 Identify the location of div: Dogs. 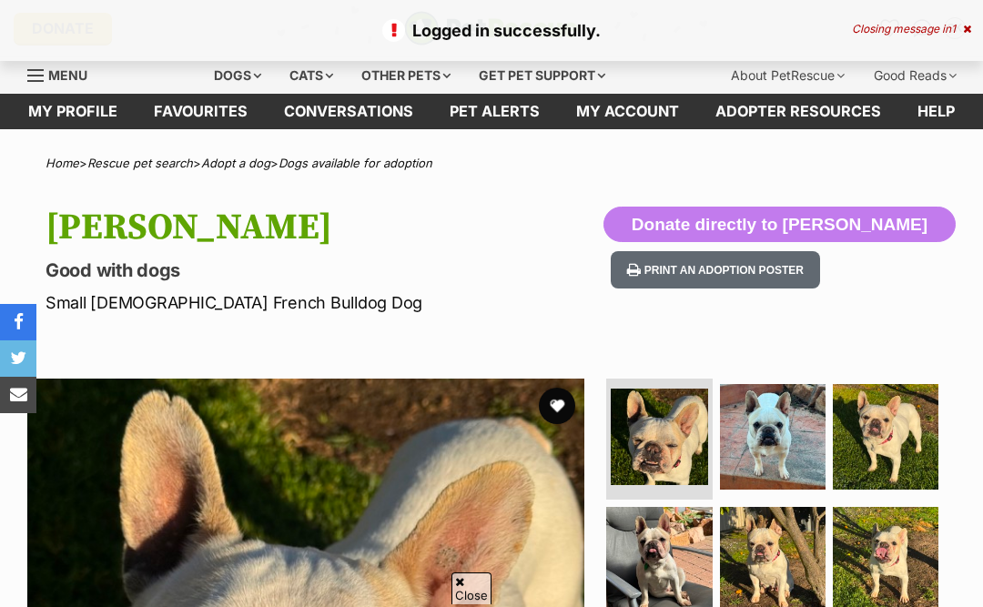
(238, 76).